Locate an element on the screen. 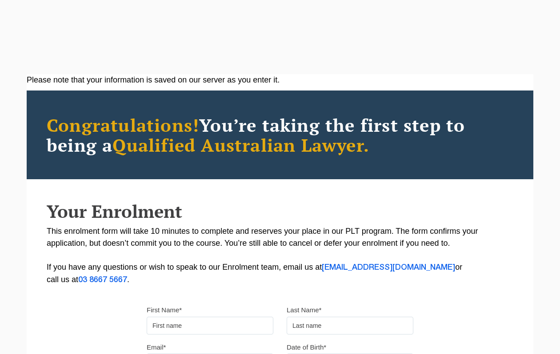 This screenshot has width=560, height=354. label: Date of Birth* is located at coordinates (306, 348).